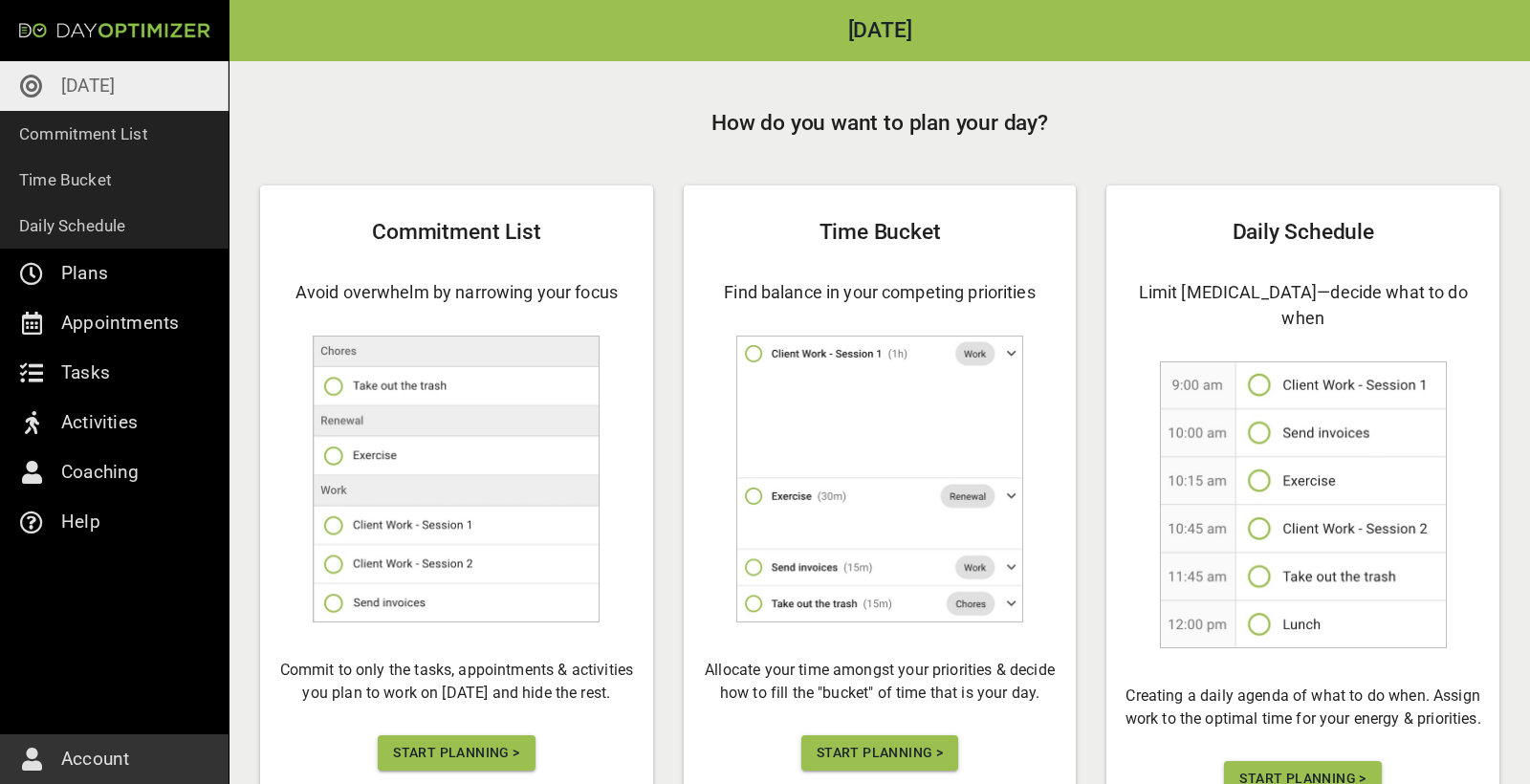  What do you see at coordinates (879, 681) in the screenshot?
I see `h6: Allocate your time amongst your priorities & decide how to fill the "bucket" of time that is your...` at bounding box center [879, 681].